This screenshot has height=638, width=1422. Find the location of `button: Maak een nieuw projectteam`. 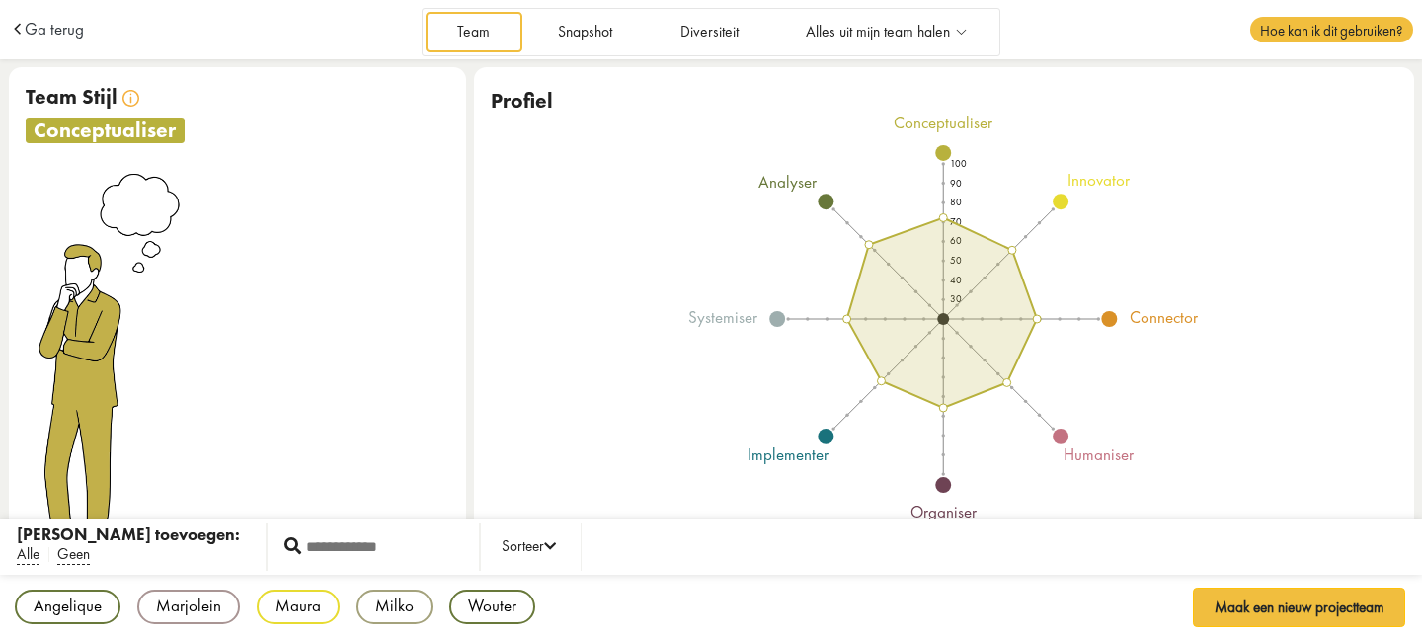

button: Maak een nieuw projectteam is located at coordinates (1300, 607).